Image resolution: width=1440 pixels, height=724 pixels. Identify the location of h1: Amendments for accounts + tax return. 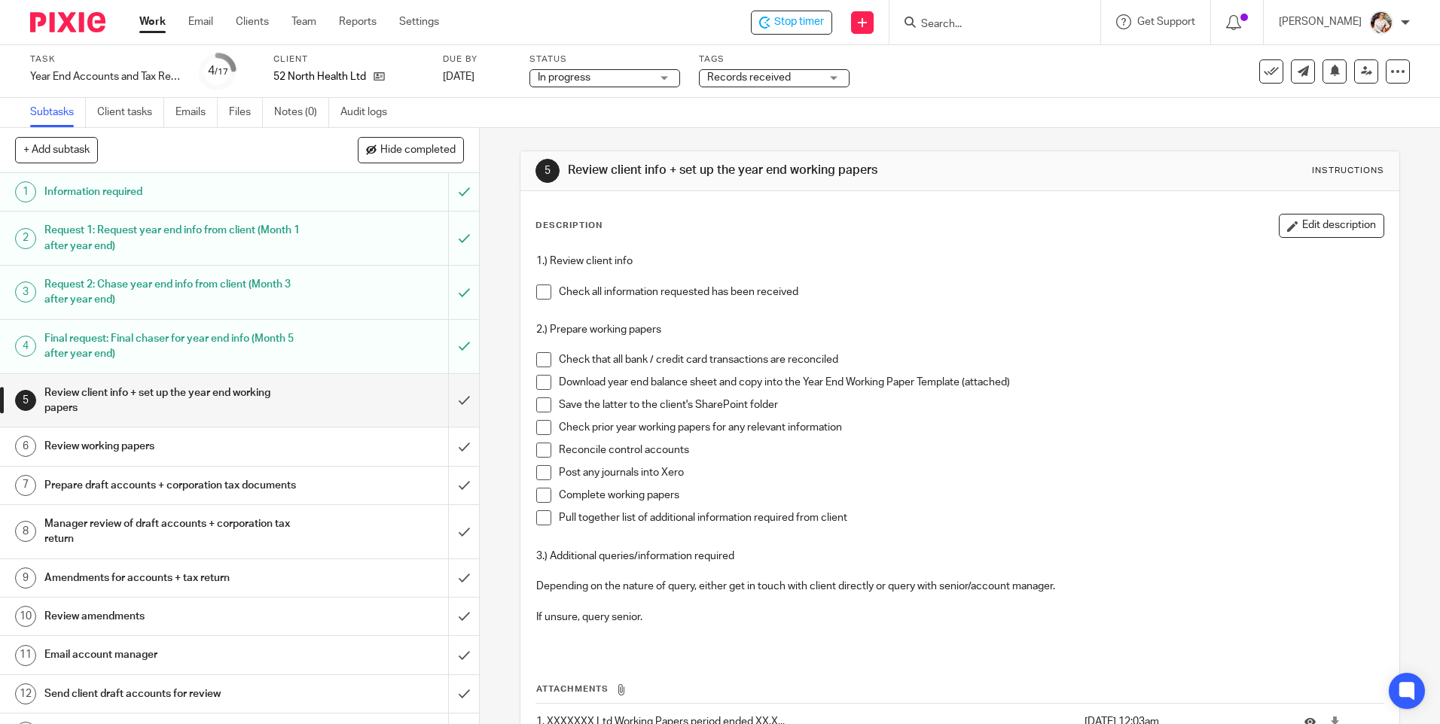
(174, 578).